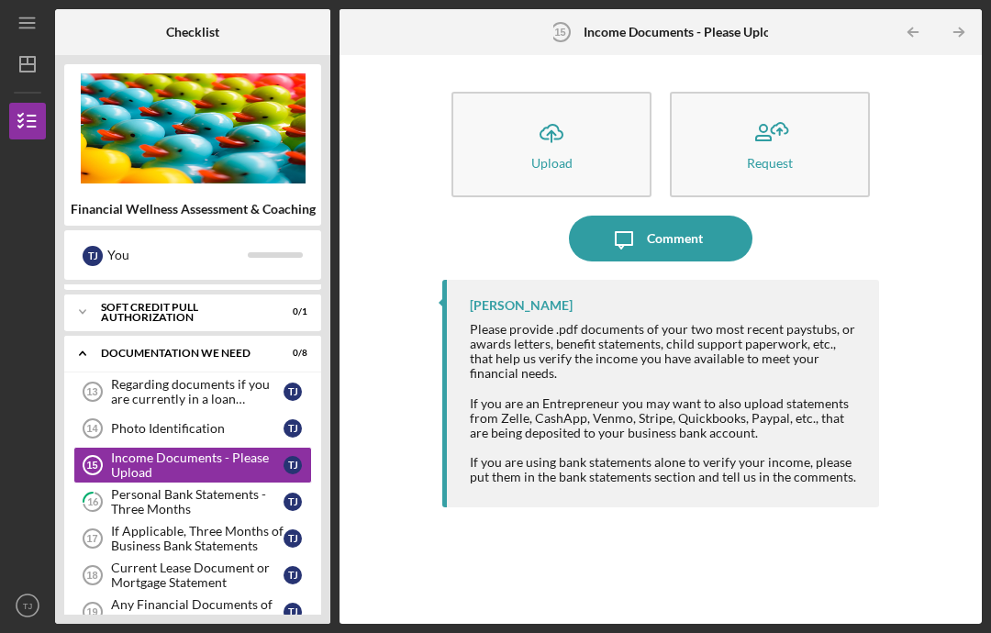  What do you see at coordinates (665, 418) in the screenshot?
I see `div: If you are an Entrepreneur you may want to also upload statements from Zelle, CashApp, Venmo, Str...` at bounding box center [665, 418].